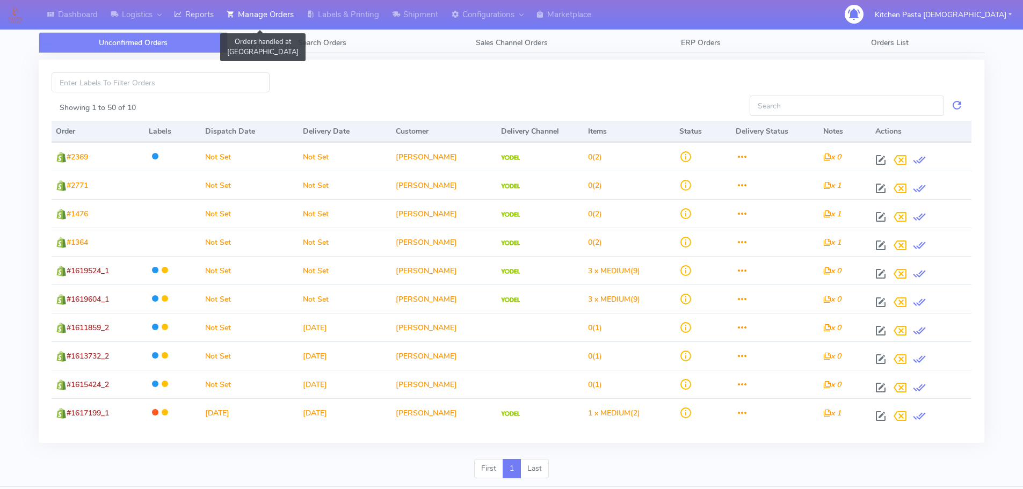 The width and height of the screenshot is (1023, 489). Describe the element at coordinates (250, 132) in the screenshot. I see `th: Dispatch Date` at that location.